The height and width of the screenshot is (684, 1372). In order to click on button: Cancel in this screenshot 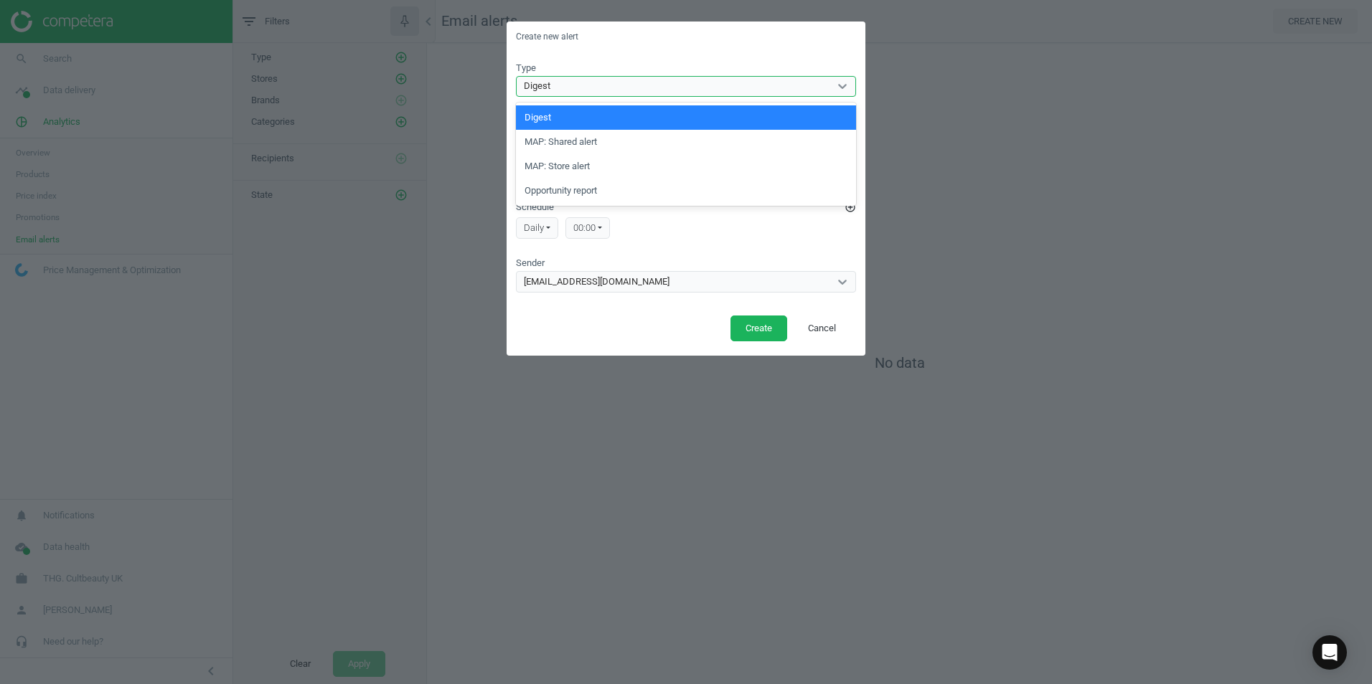, I will do `click(821, 329)`.